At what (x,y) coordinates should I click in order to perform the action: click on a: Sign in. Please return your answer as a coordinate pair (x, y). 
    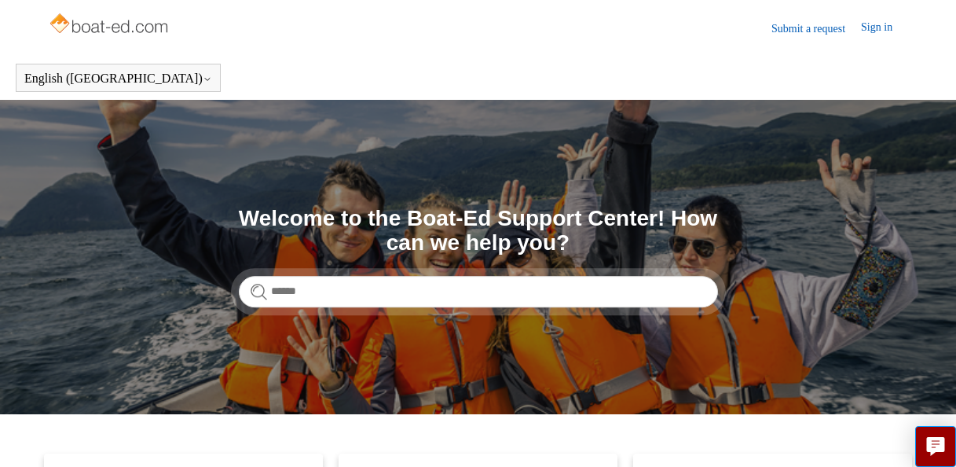
    Looking at the image, I should click on (885, 28).